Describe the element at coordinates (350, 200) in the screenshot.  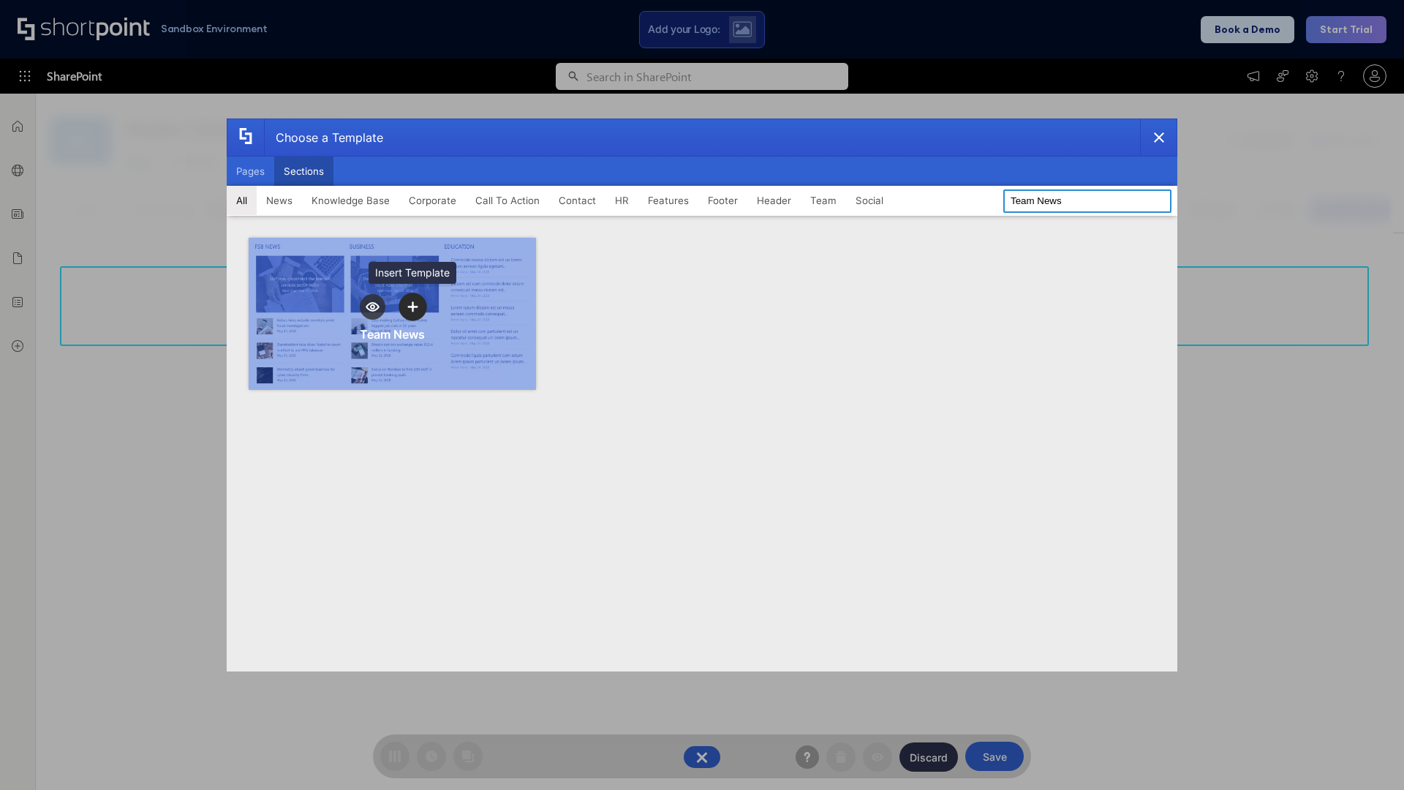
I see `button: Knowledge Base` at that location.